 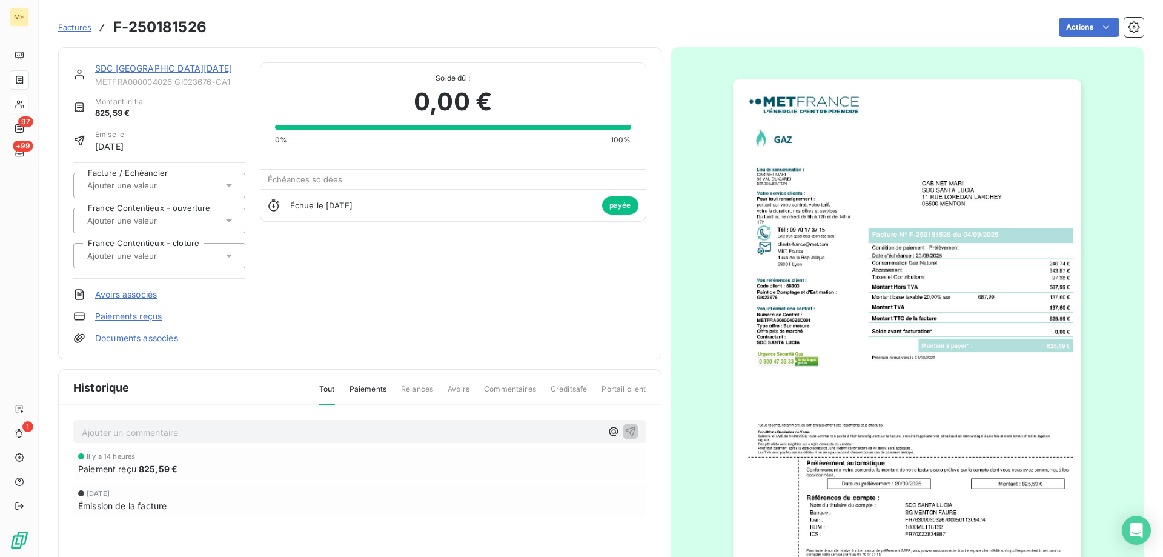 I want to click on span: 0,00 €, so click(x=453, y=102).